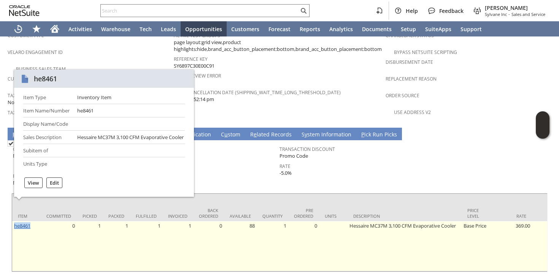 This screenshot has width=559, height=277. Describe the element at coordinates (47, 124) in the screenshot. I see `div: Display Name/Code` at that location.